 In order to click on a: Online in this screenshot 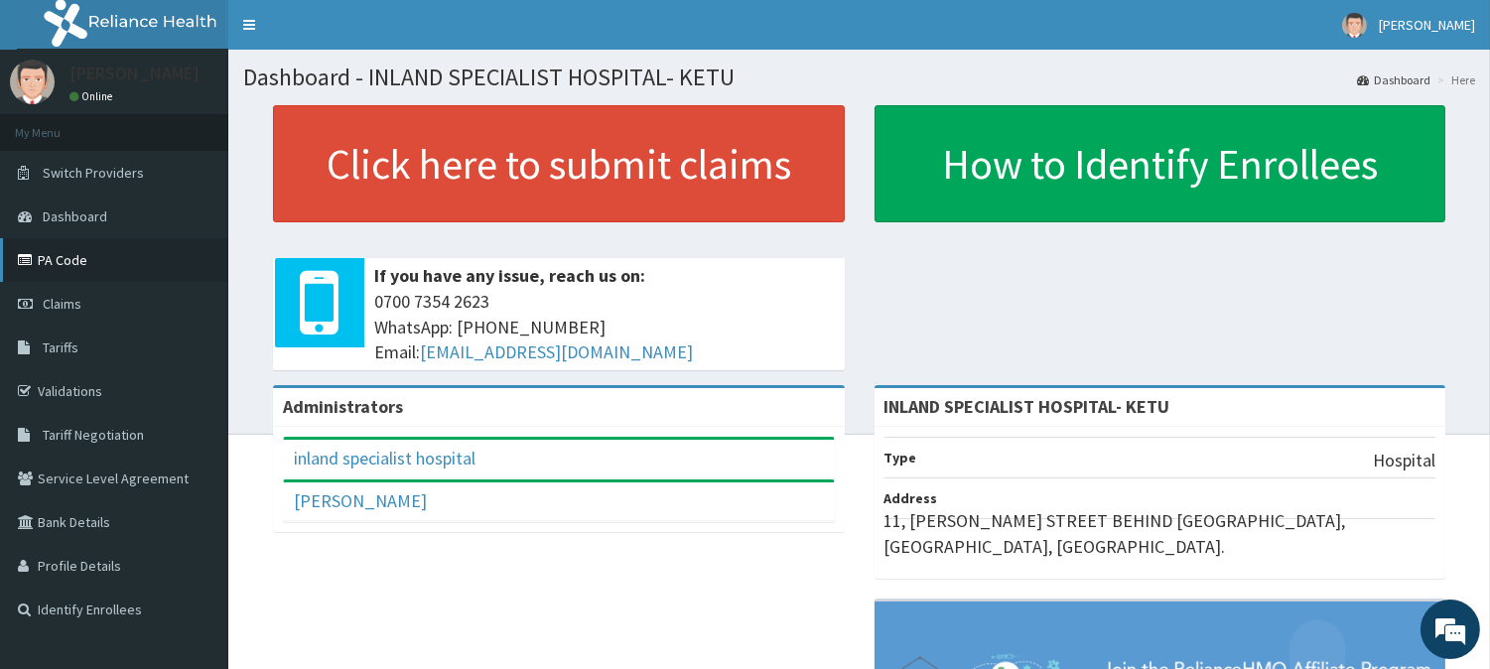, I will do `click(93, 96)`.